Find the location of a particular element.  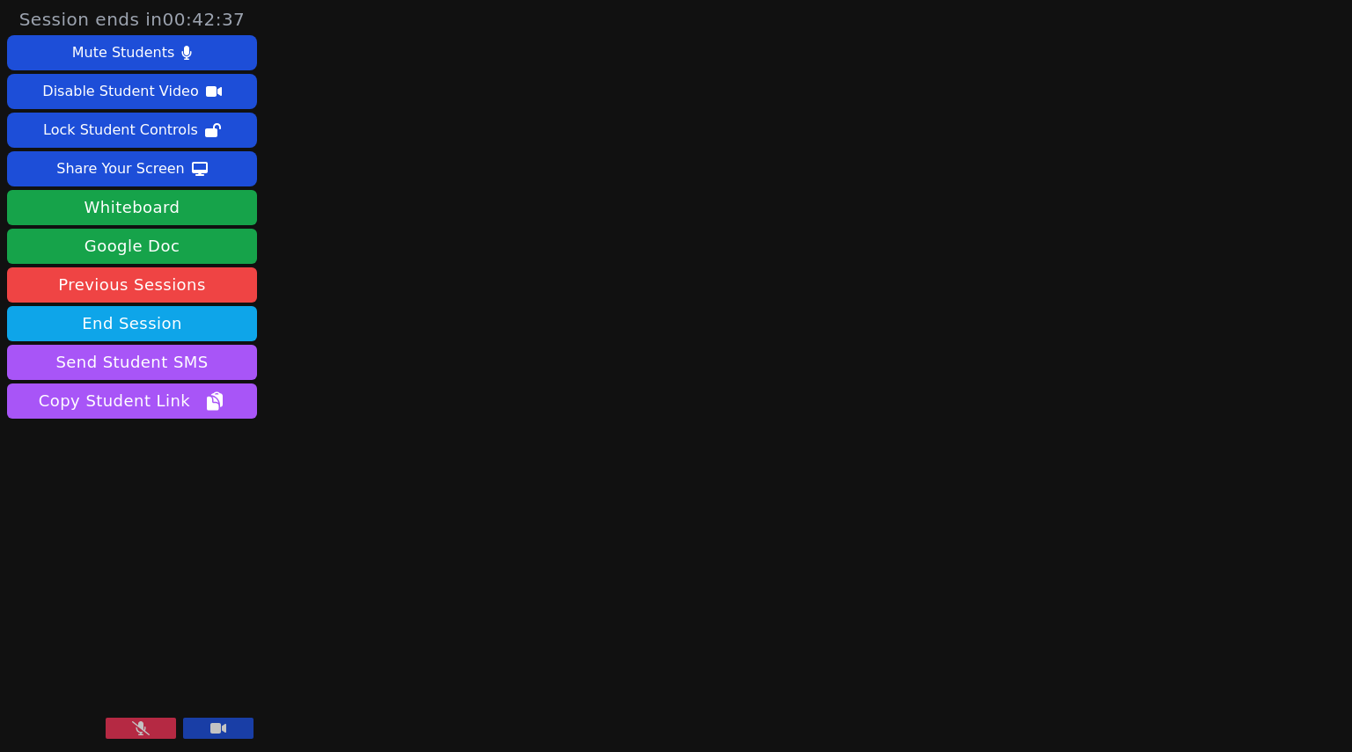

button: Lock Student Controls is located at coordinates (132, 130).